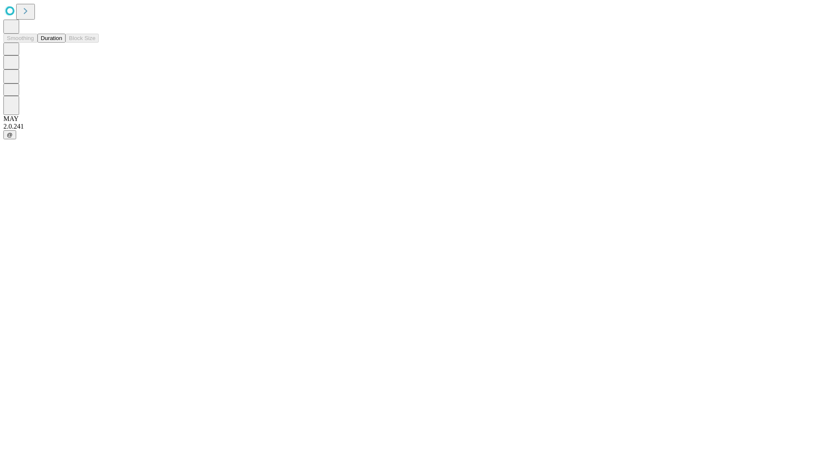  What do you see at coordinates (52, 38) in the screenshot?
I see `button: Duration` at bounding box center [52, 38].